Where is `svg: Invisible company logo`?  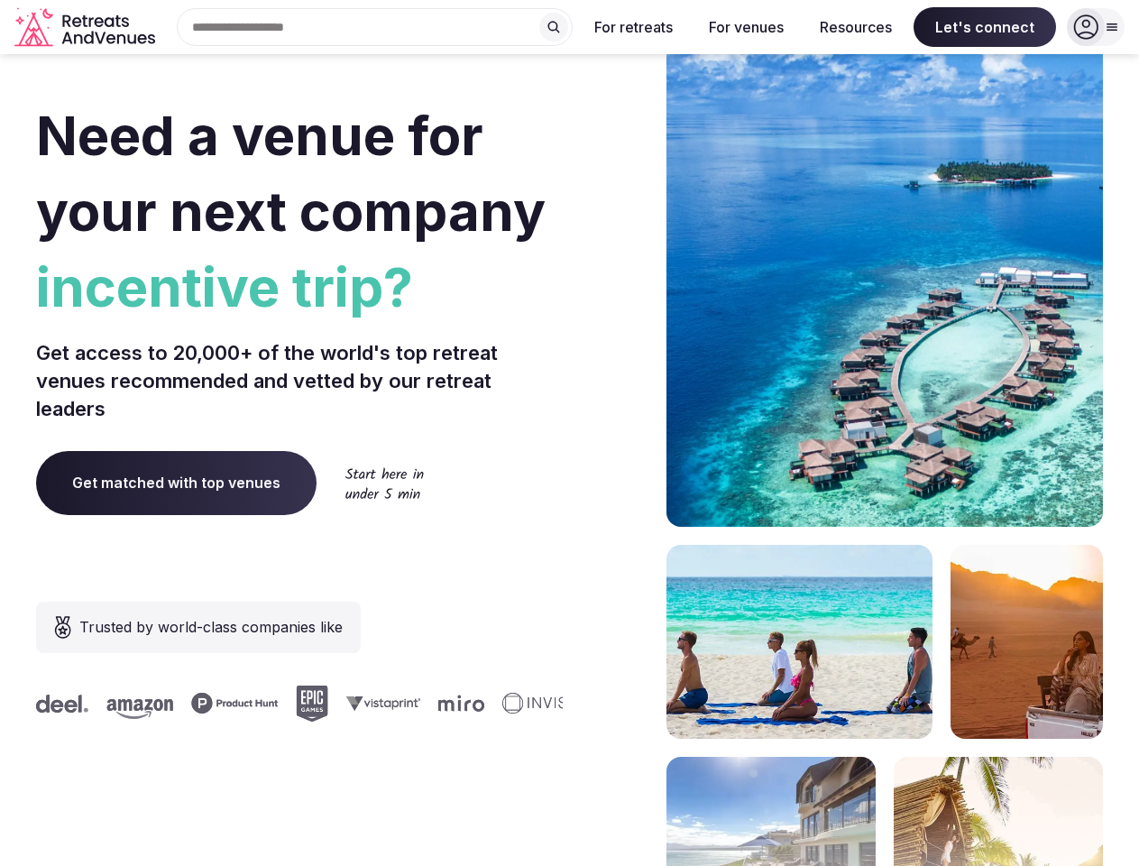
svg: Invisible company logo is located at coordinates (550, 704).